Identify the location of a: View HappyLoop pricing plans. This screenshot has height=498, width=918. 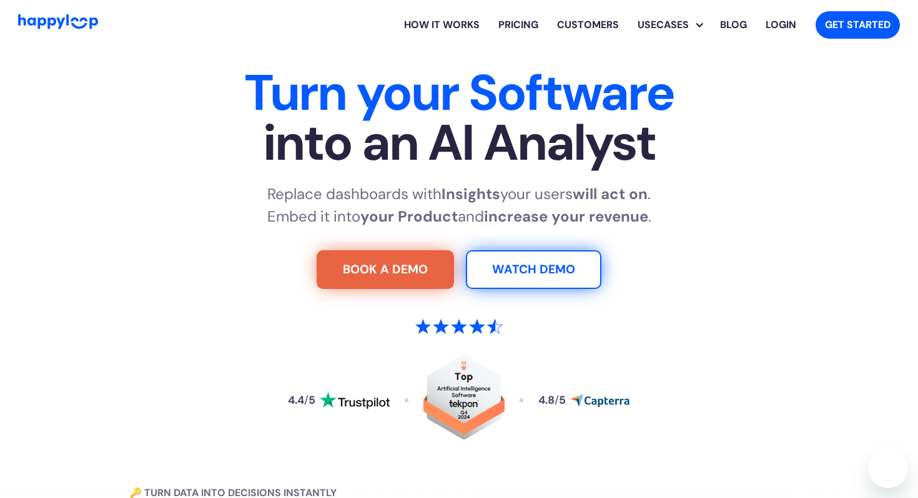
(518, 25).